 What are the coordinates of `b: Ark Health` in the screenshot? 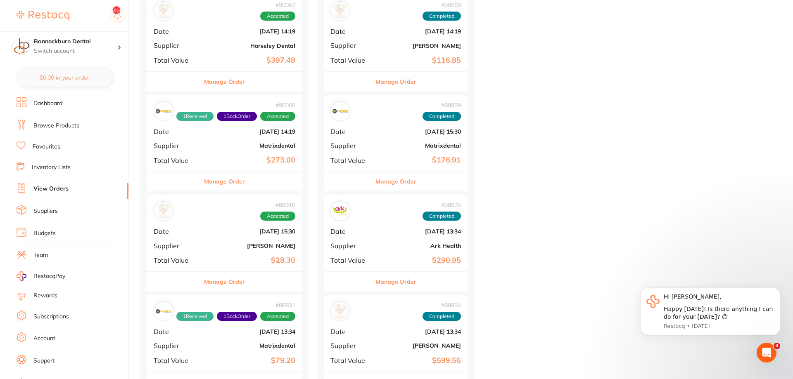 It's located at (419, 246).